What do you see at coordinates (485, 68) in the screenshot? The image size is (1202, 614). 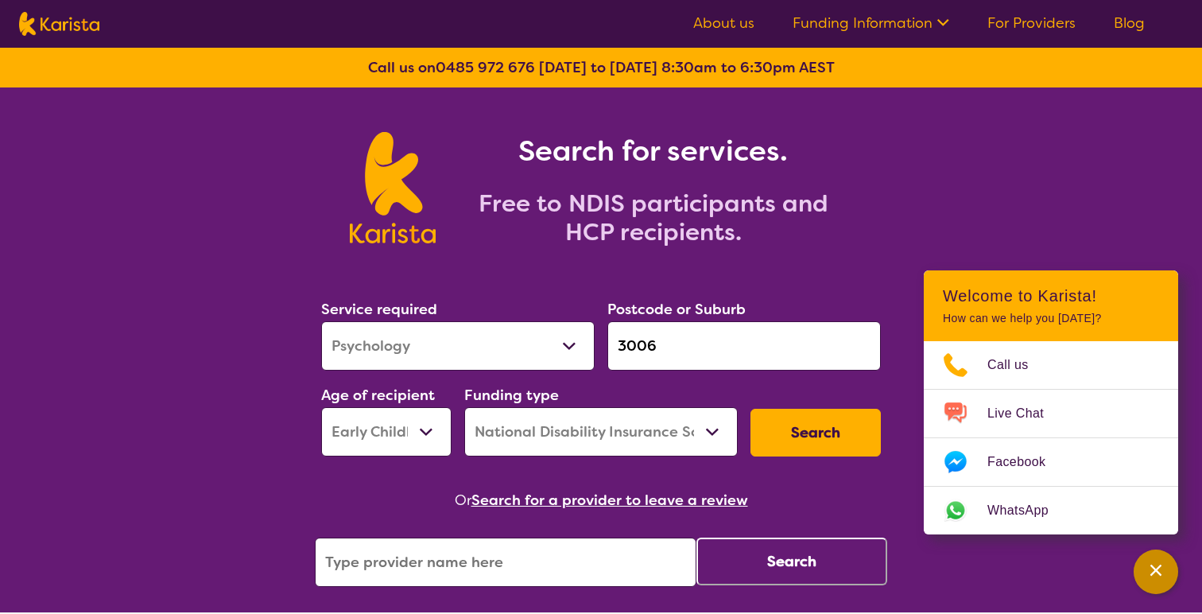 I see `a: 0485 972 676` at bounding box center [485, 68].